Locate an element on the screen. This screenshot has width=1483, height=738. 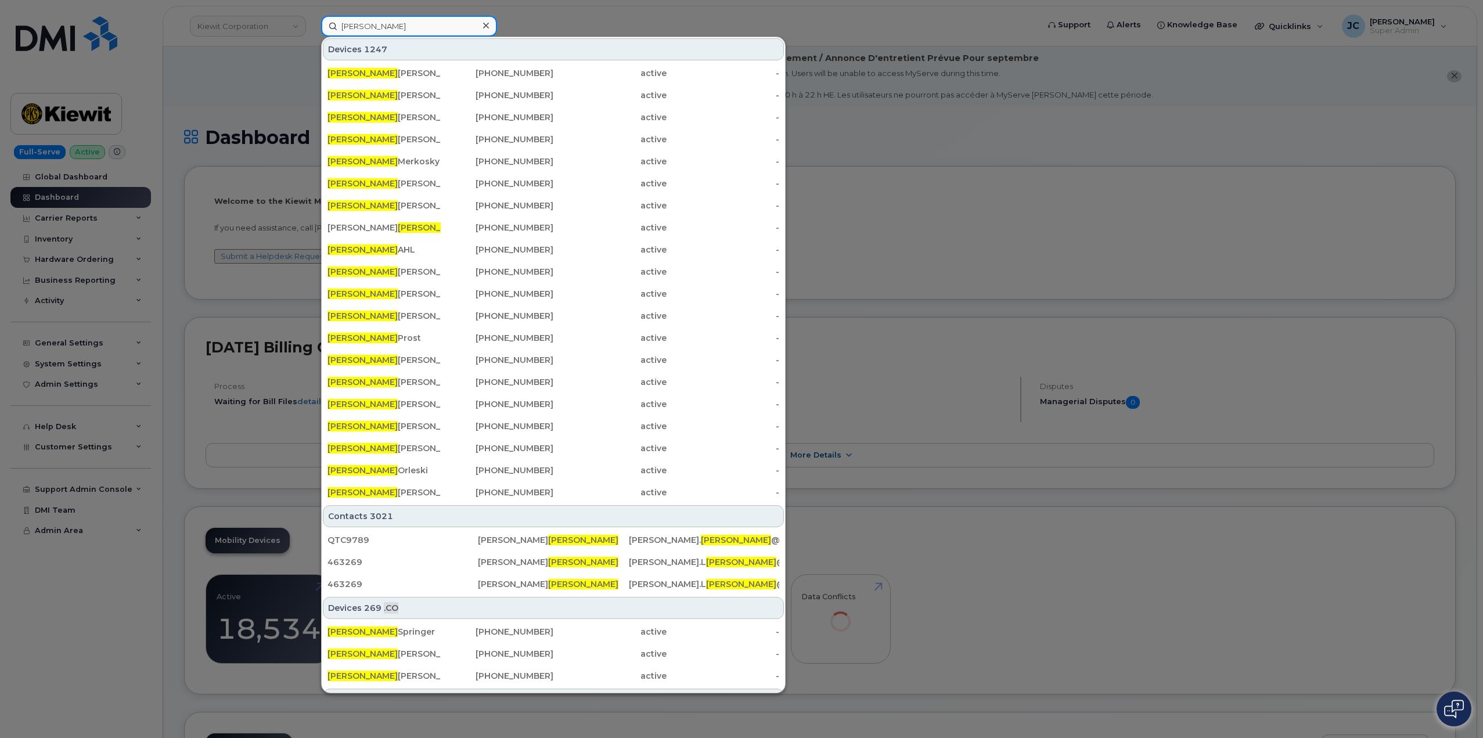
div: Springer is located at coordinates (384, 632).